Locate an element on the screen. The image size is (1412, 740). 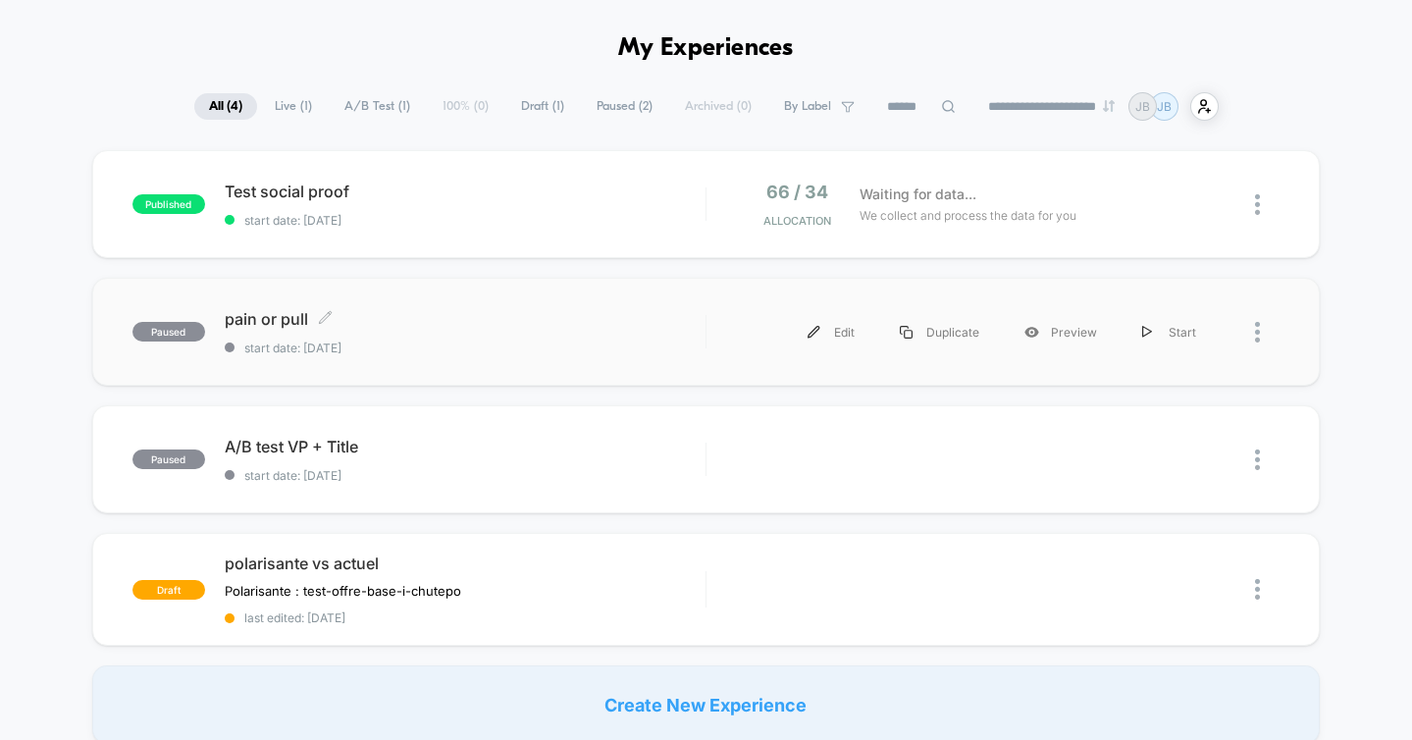
img: end is located at coordinates (1109, 106).